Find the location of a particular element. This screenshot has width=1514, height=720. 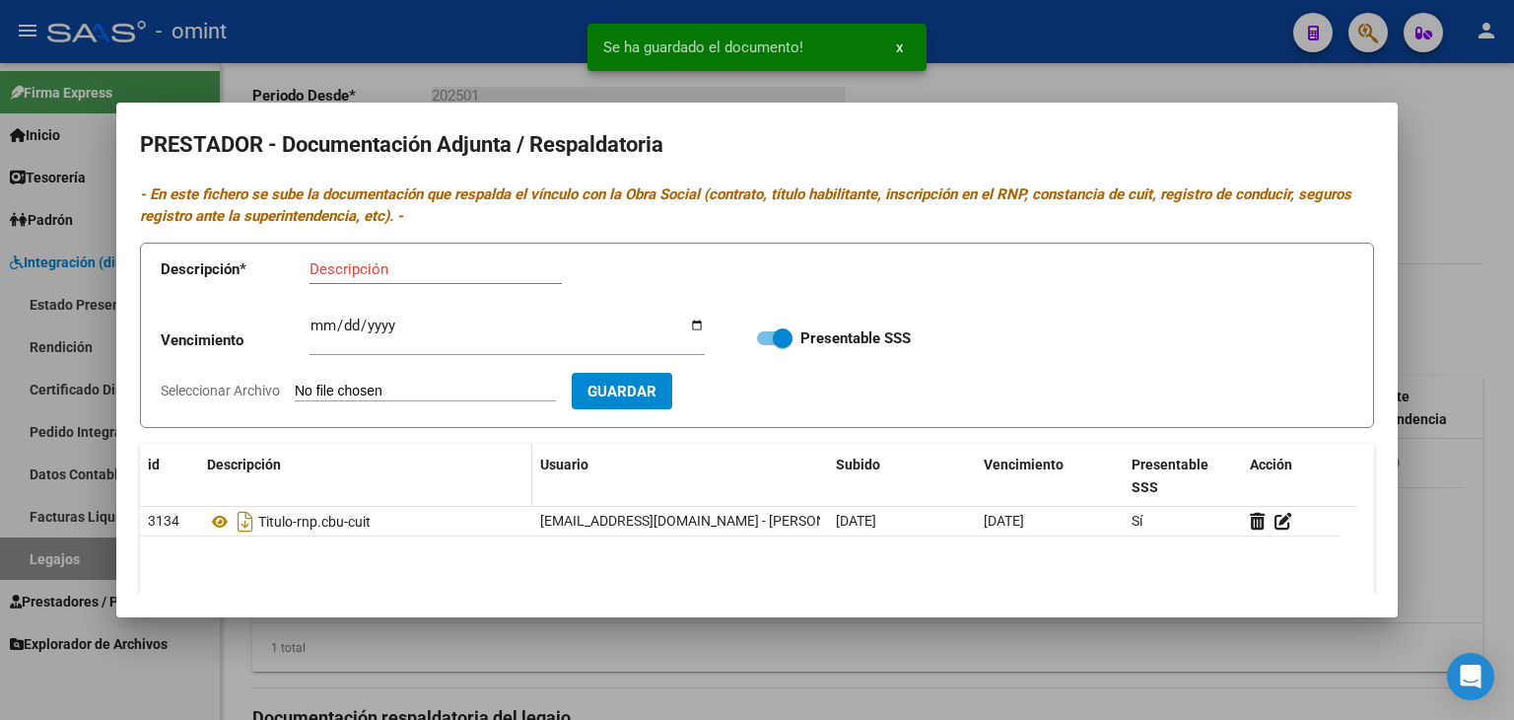

datatable-header-cell: Acción is located at coordinates (1291, 476).